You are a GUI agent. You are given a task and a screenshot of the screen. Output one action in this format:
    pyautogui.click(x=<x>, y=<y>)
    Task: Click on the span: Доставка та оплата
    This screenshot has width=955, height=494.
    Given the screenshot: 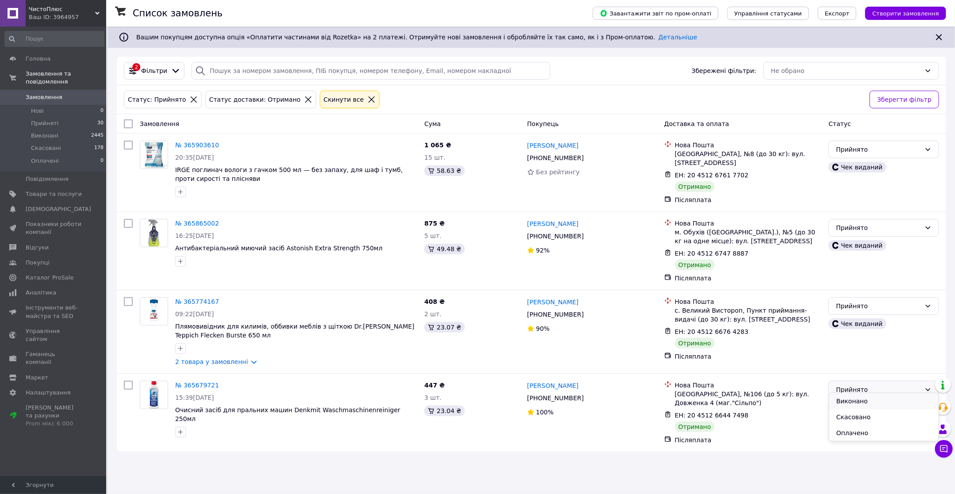 What is the action you would take?
    pyautogui.click(x=697, y=124)
    